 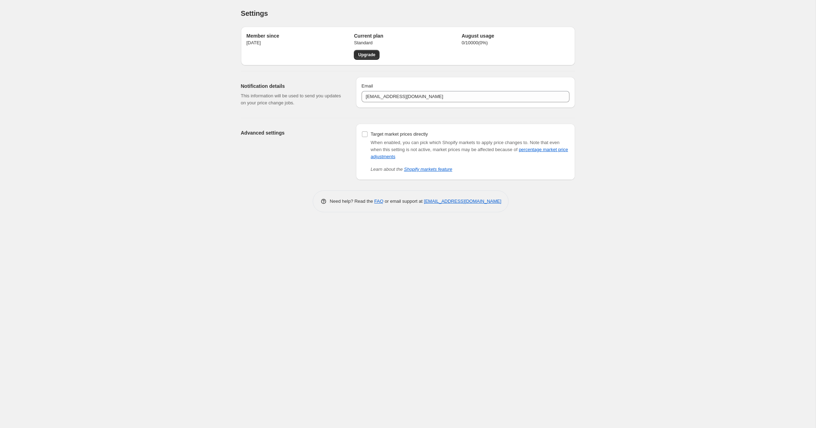 What do you see at coordinates (469, 149) in the screenshot?
I see `span: Note that even when this setting is not active, market prices may be affected because of` at bounding box center [469, 149].